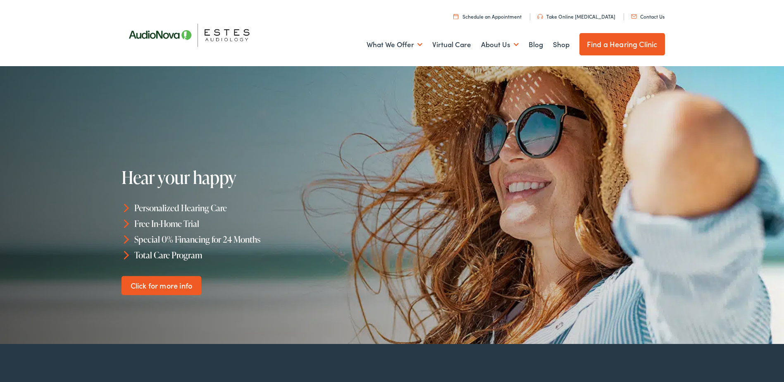 The height and width of the screenshot is (382, 784). What do you see at coordinates (561, 45) in the screenshot?
I see `a: Shop` at bounding box center [561, 45].